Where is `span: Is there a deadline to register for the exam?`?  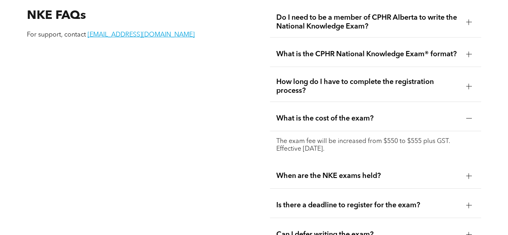 span: Is there a deadline to register for the exam? is located at coordinates (368, 205).